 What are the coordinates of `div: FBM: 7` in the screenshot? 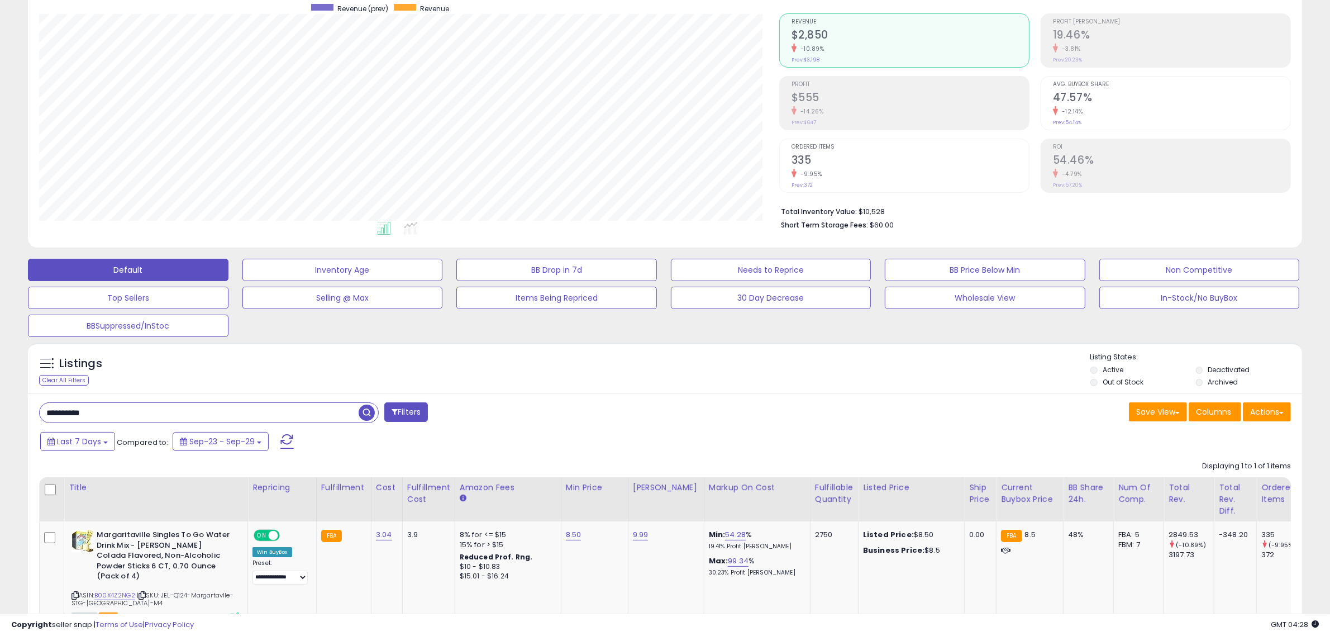 It's located at (1137, 545).